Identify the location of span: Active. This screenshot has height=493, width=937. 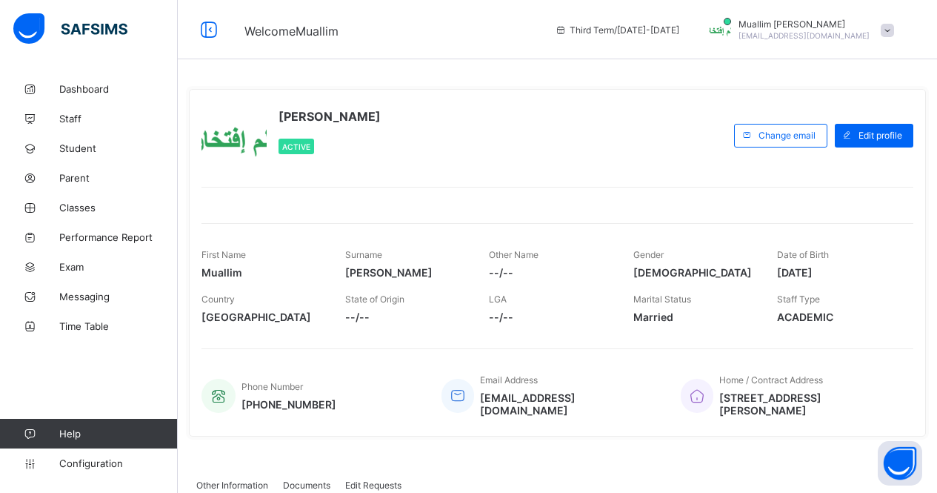
(296, 147).